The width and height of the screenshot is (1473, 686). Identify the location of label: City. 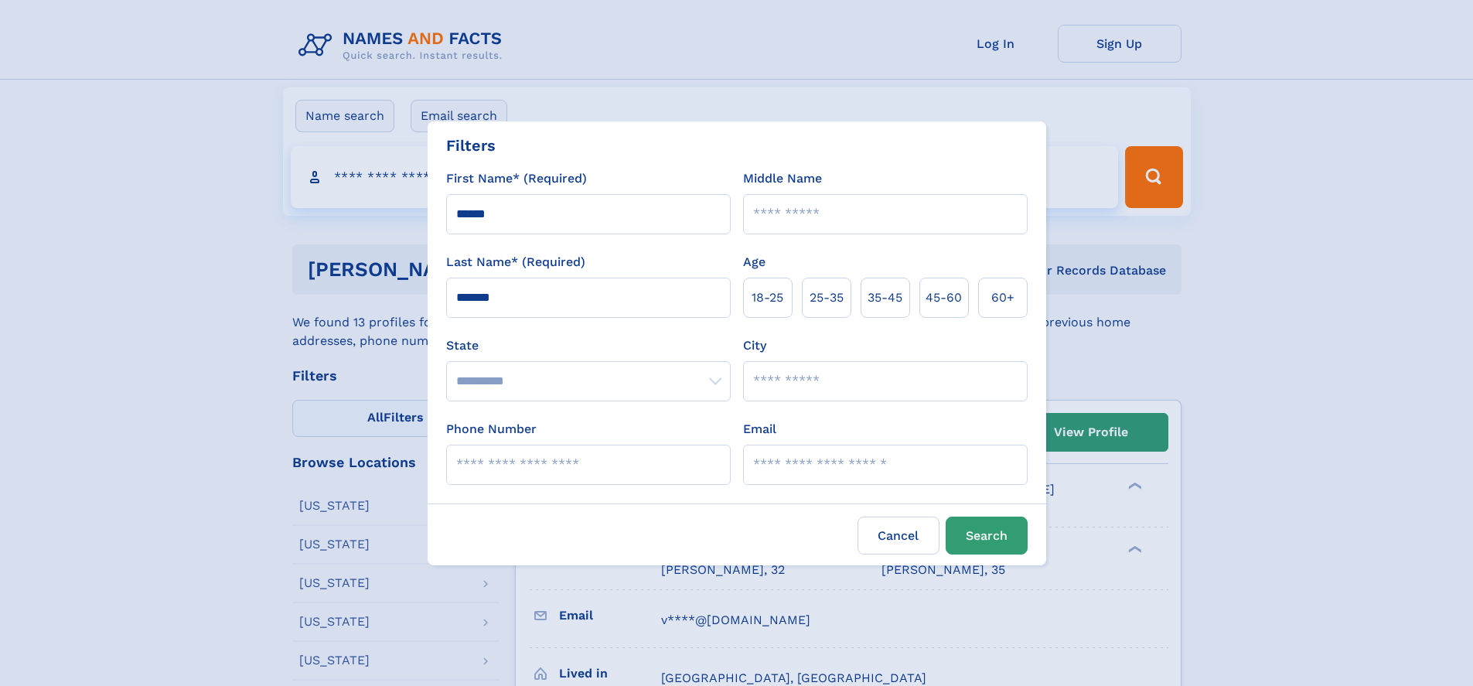
(755, 346).